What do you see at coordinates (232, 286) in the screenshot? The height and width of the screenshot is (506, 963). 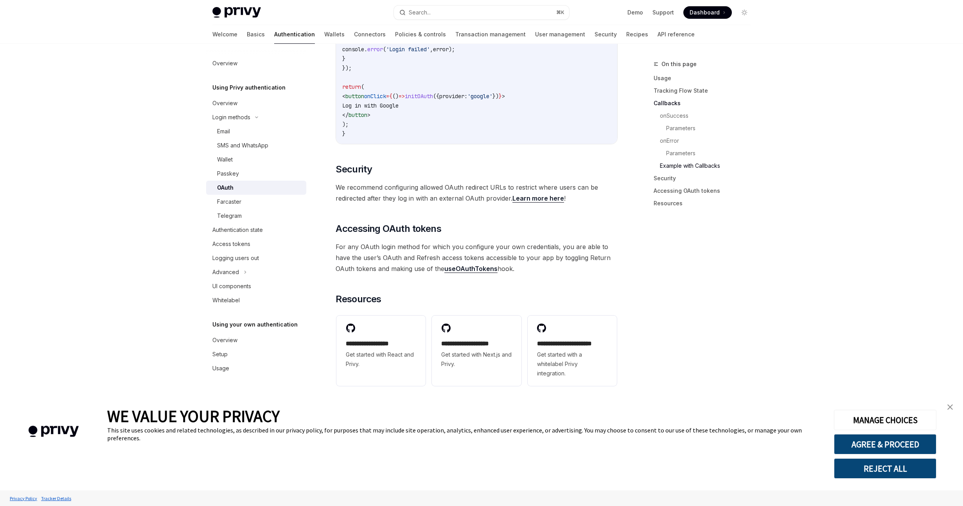 I see `div: UI components` at bounding box center [232, 286].